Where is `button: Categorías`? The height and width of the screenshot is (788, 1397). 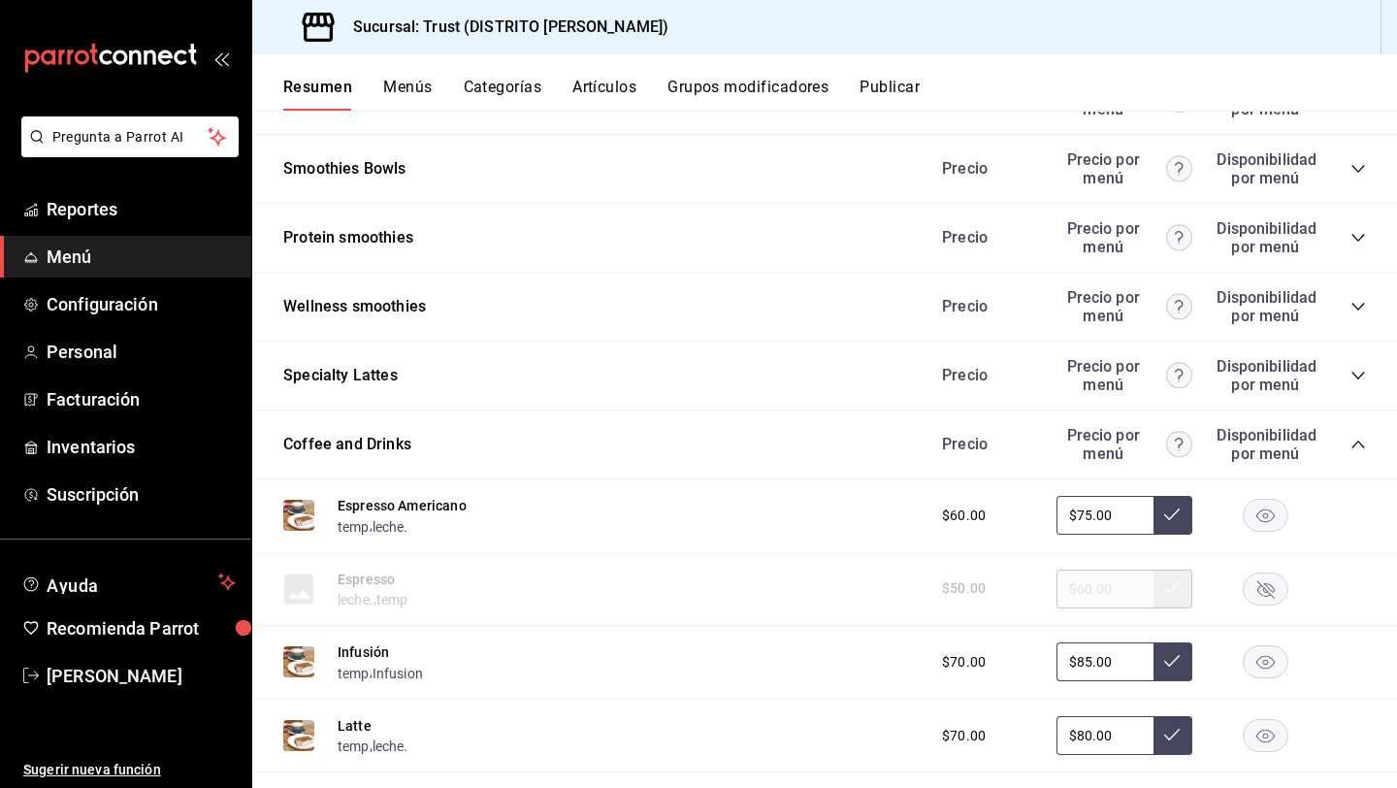 button: Categorías is located at coordinates (502, 94).